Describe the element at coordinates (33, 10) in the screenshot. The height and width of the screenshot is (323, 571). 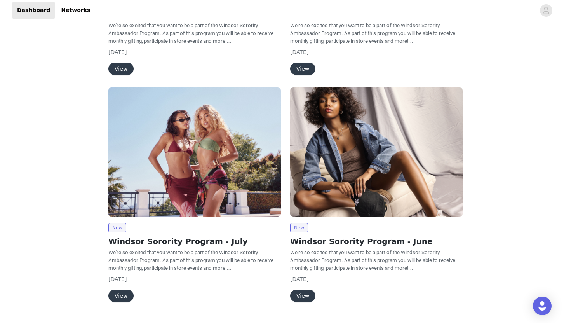
I see `a: Dashboard` at that location.